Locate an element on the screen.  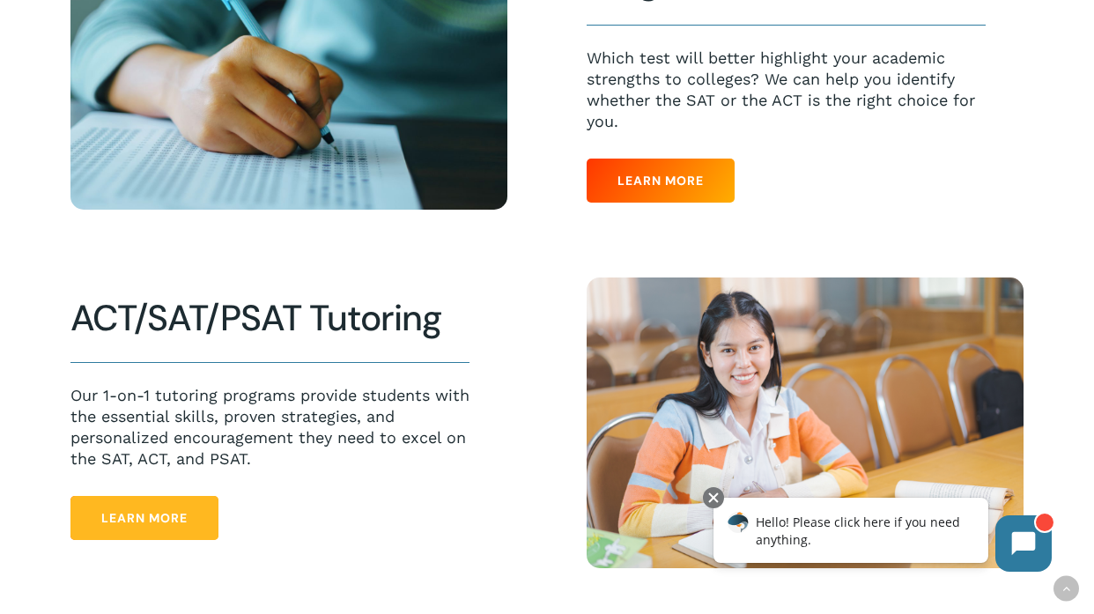
p: Which test will better highlight your academic strengths to colleges? We can help you identify wh... is located at coordinates (786, 90).